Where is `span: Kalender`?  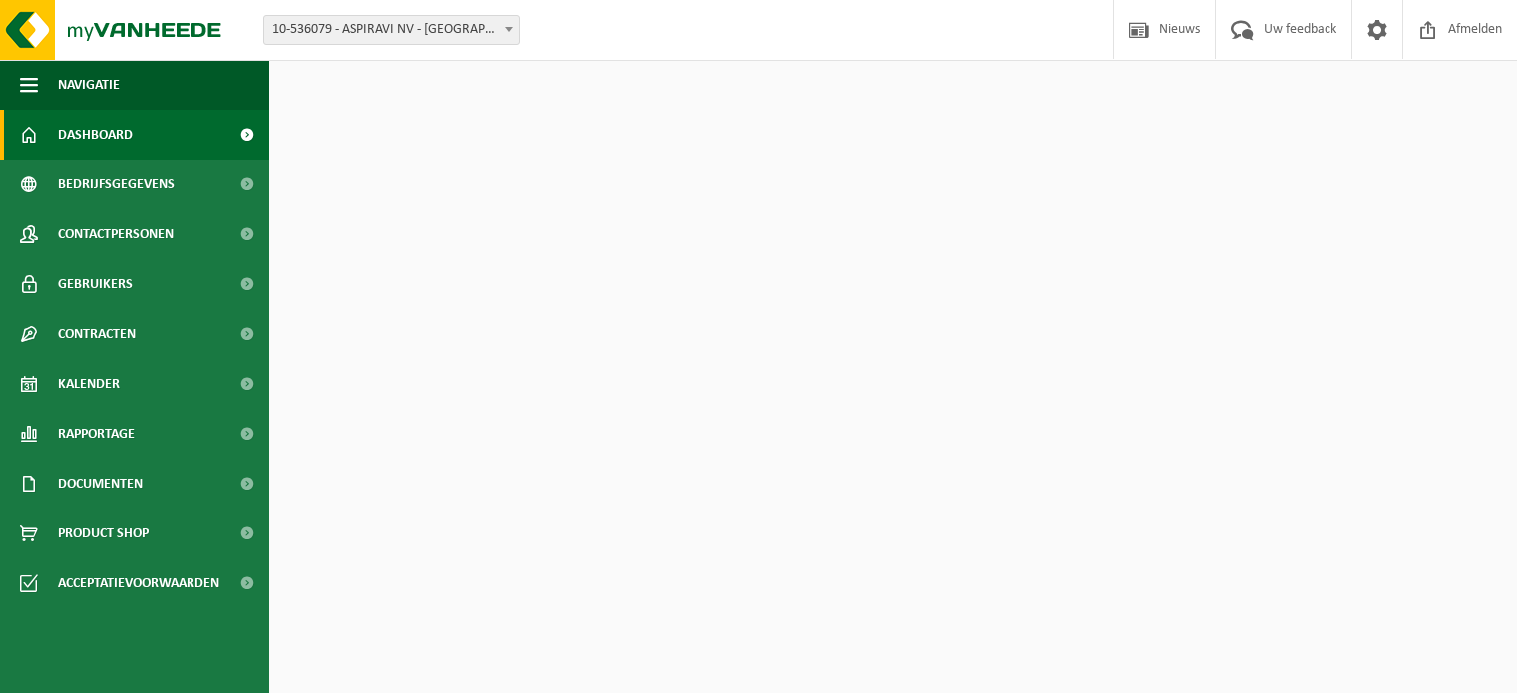 span: Kalender is located at coordinates (89, 384).